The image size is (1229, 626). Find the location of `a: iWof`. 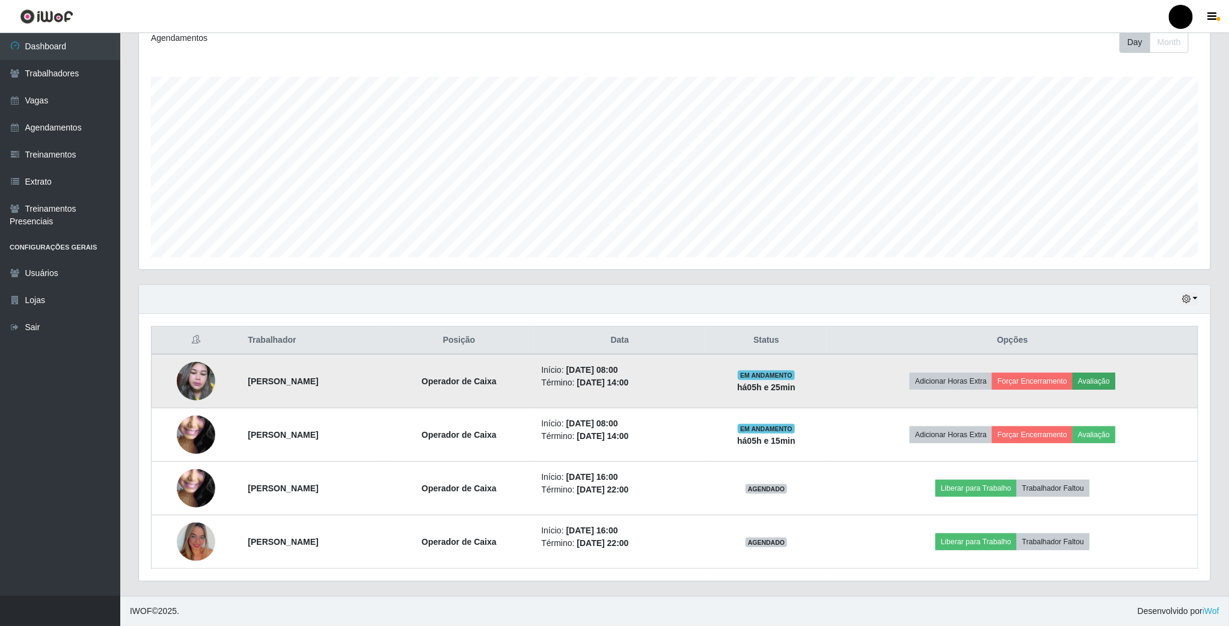

a: iWof is located at coordinates (1211, 611).